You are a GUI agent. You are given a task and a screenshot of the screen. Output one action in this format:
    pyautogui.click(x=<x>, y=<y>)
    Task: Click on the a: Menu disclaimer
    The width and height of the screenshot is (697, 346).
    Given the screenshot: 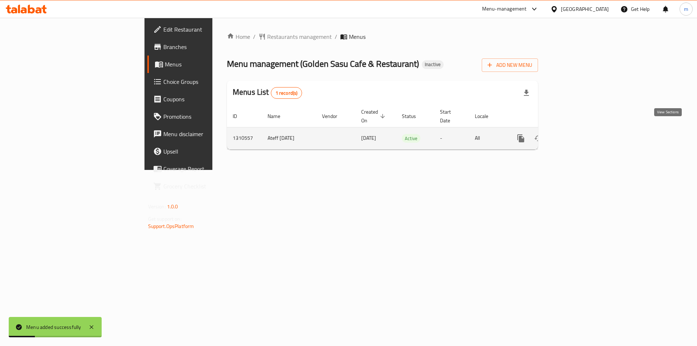 What is the action you would take?
    pyautogui.click(x=204, y=134)
    